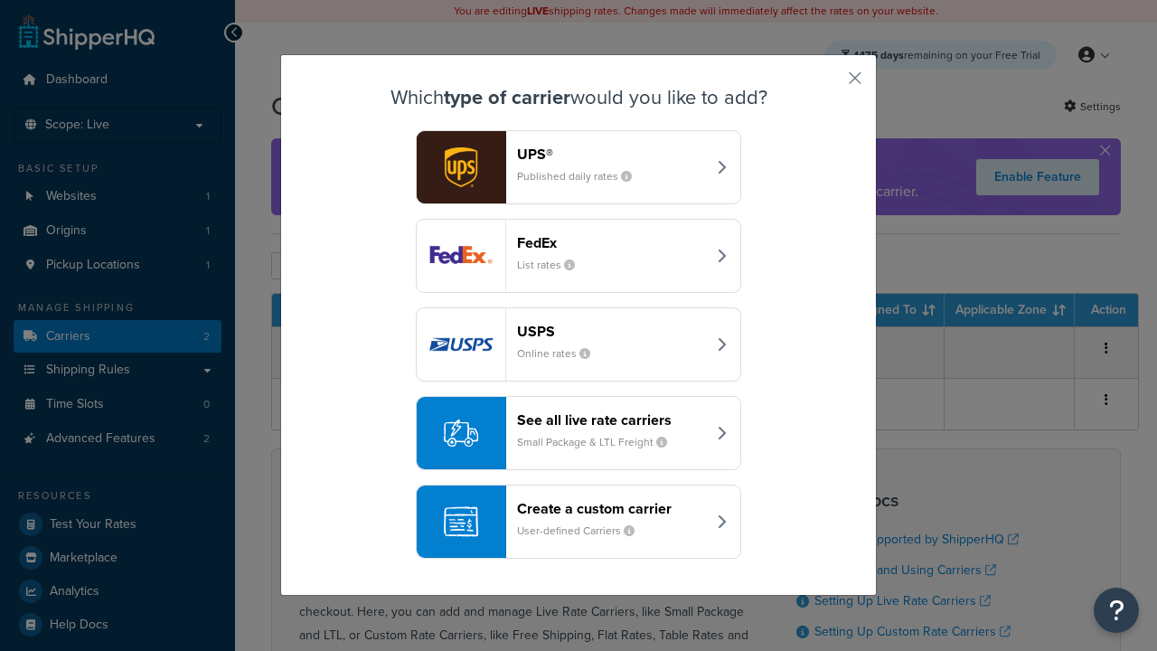 The height and width of the screenshot is (651, 1157). I want to click on button: Open Resource Center, so click(1117, 610).